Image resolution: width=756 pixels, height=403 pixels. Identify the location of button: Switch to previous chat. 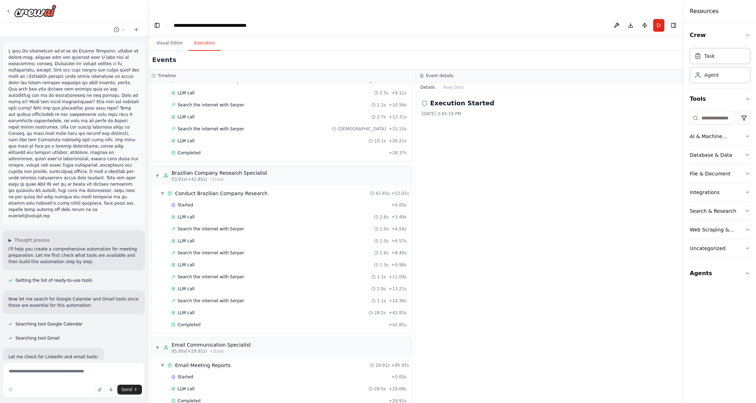
(119, 30).